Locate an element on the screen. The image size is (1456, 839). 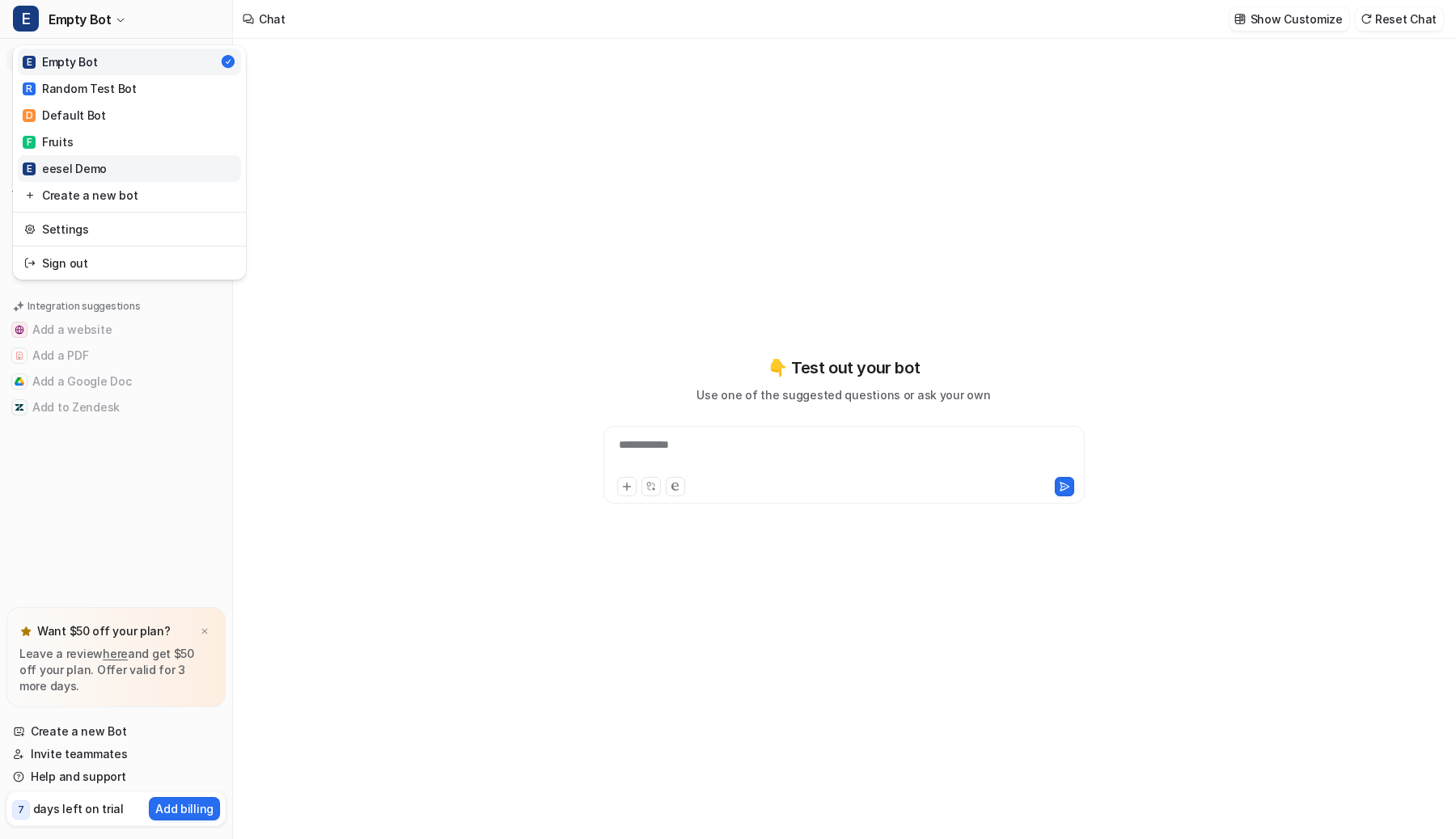
a: Create a new bot is located at coordinates (129, 195).